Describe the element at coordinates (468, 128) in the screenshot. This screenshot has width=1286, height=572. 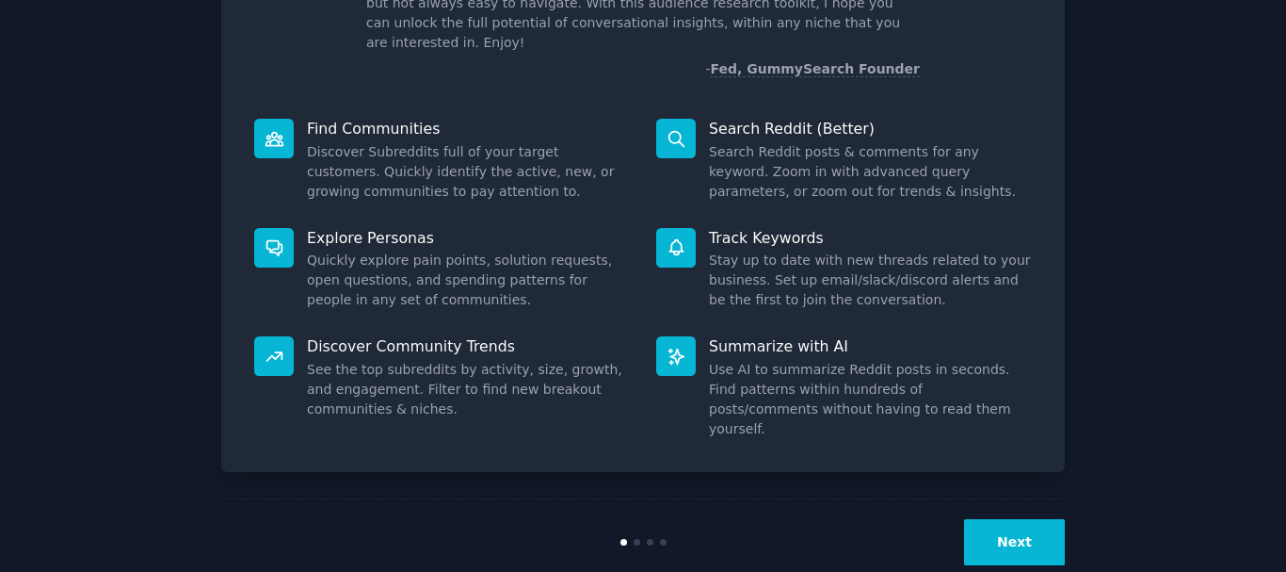
I see `p: Find Communities` at that location.